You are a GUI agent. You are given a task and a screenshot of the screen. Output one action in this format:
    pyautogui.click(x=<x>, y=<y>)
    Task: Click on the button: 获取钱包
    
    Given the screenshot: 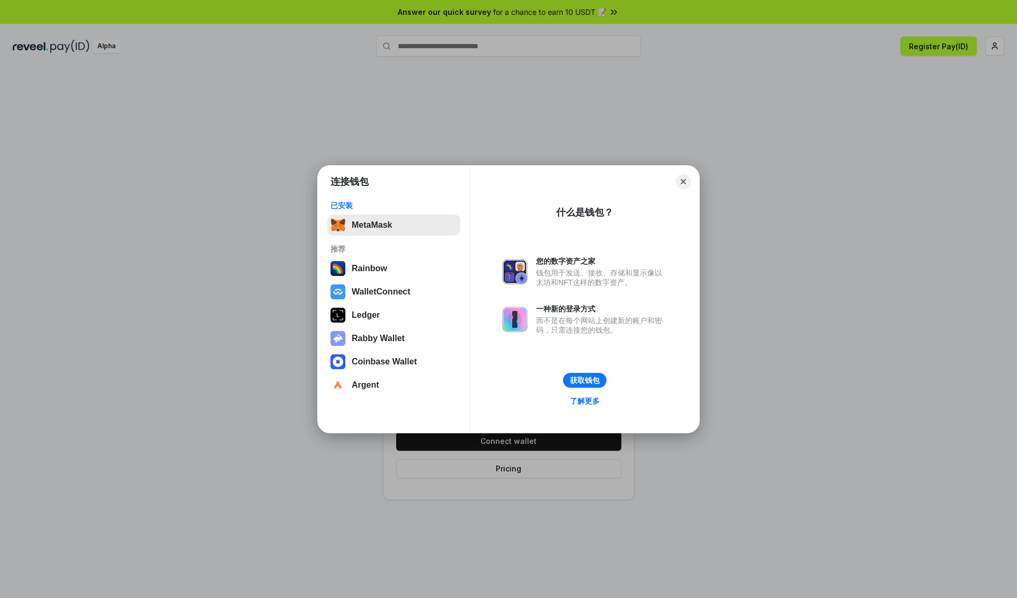 What is the action you would take?
    pyautogui.click(x=585, y=380)
    